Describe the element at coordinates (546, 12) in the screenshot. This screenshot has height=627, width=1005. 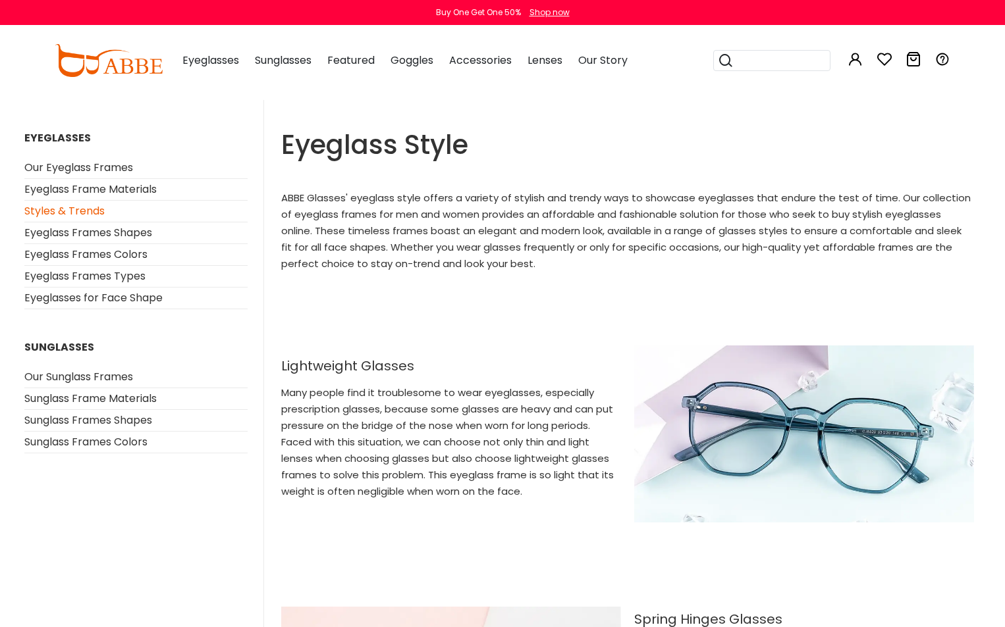
I see `a: Shop now` at that location.